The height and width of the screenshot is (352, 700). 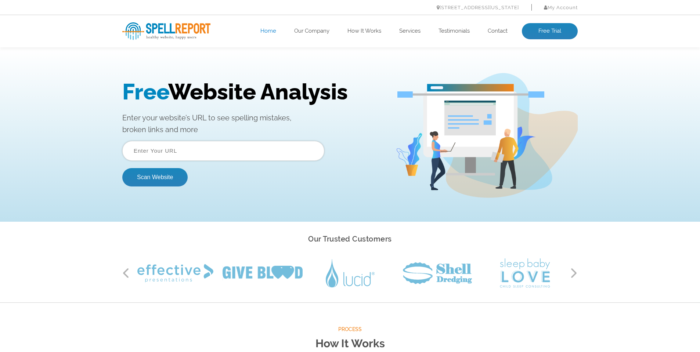 I want to click on button: Previous, so click(x=126, y=273).